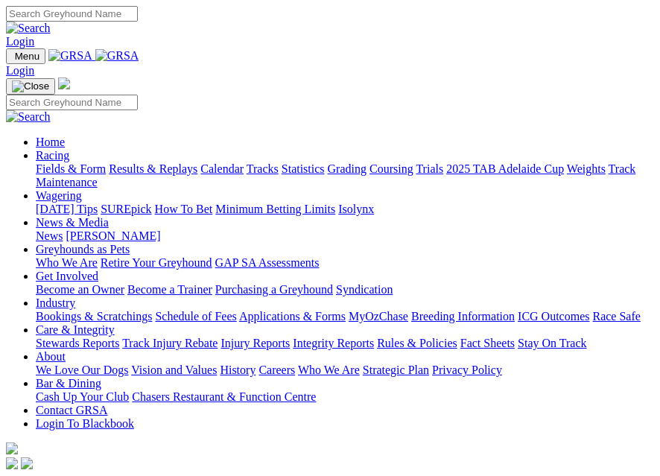 The height and width of the screenshot is (476, 660). Describe the element at coordinates (552, 343) in the screenshot. I see `a: Stay On Track` at that location.